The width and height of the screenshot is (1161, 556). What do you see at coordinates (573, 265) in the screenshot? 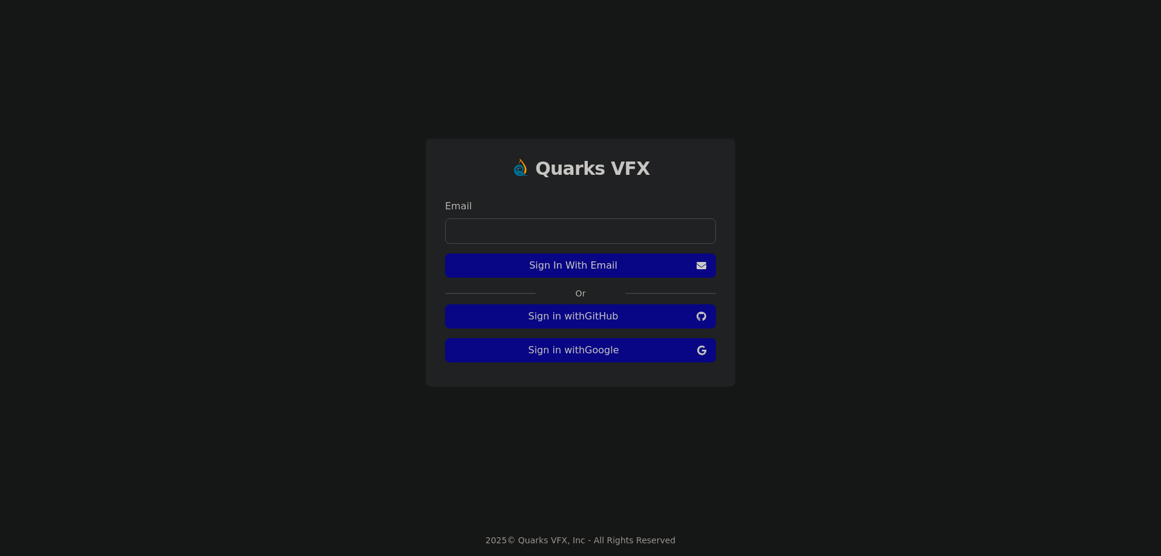
I see `span: Sign In With Email` at bounding box center [573, 265].